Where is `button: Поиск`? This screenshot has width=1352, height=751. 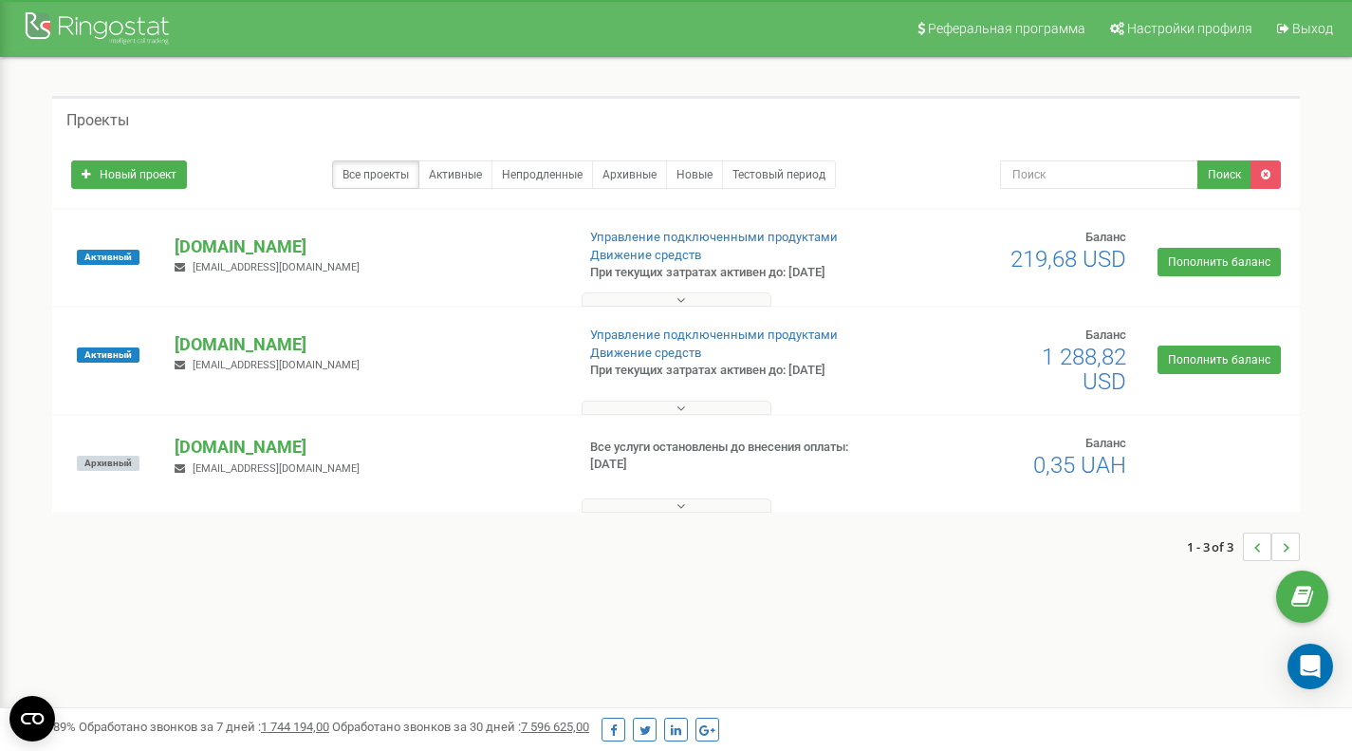
button: Поиск is located at coordinates (1224, 175).